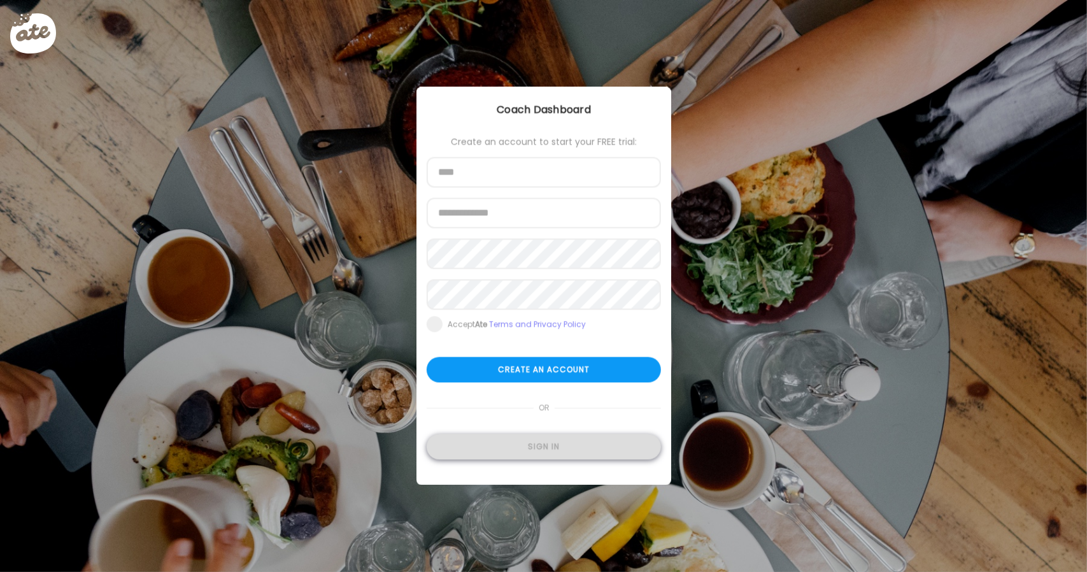 Image resolution: width=1087 pixels, height=572 pixels. Describe the element at coordinates (516, 325) in the screenshot. I see `div: Accept` at that location.